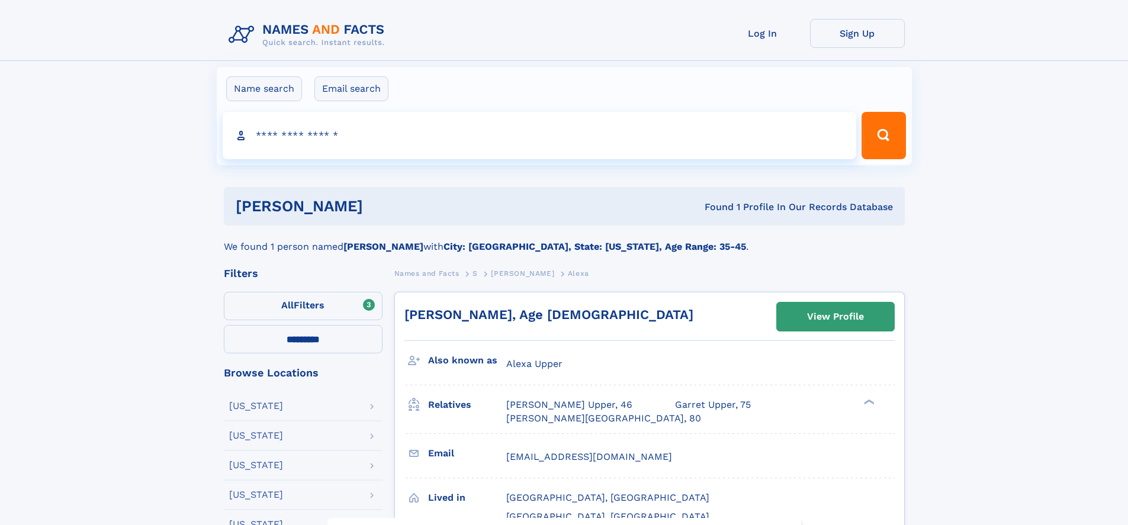 This screenshot has height=525, width=1128. I want to click on h3: Relatives, so click(467, 405).